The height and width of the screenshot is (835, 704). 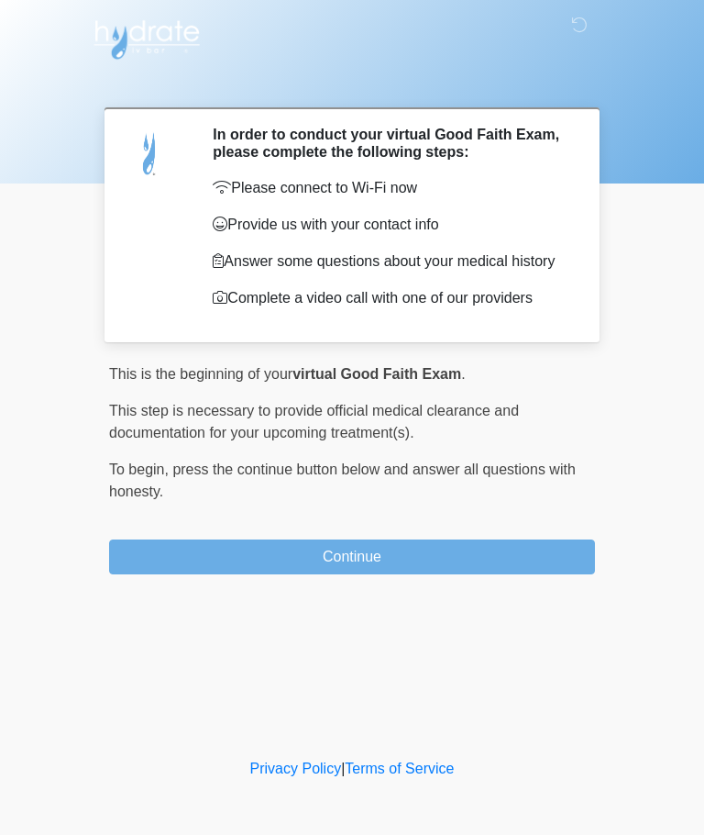 I want to click on span: This is the beginning of your, so click(x=201, y=373).